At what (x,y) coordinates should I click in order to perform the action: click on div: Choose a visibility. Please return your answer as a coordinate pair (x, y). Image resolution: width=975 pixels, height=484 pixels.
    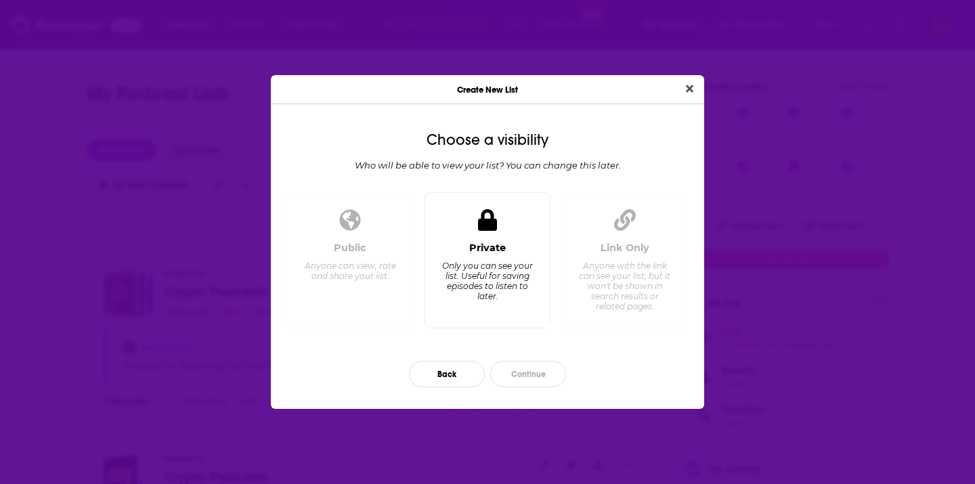
    Looking at the image, I should click on (487, 140).